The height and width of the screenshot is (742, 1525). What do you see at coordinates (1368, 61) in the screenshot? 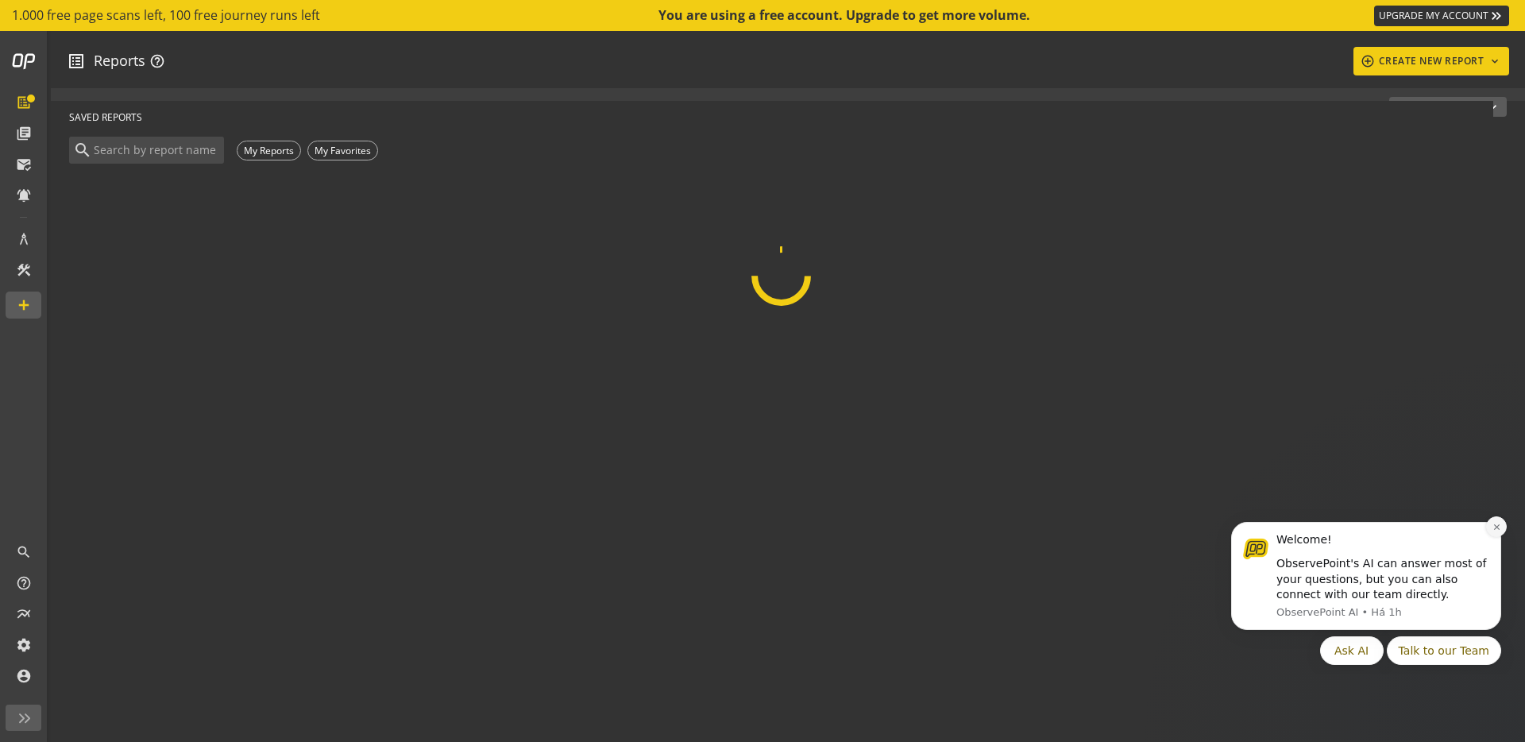
I see `mat-icon: add_circle_outline` at bounding box center [1368, 61].